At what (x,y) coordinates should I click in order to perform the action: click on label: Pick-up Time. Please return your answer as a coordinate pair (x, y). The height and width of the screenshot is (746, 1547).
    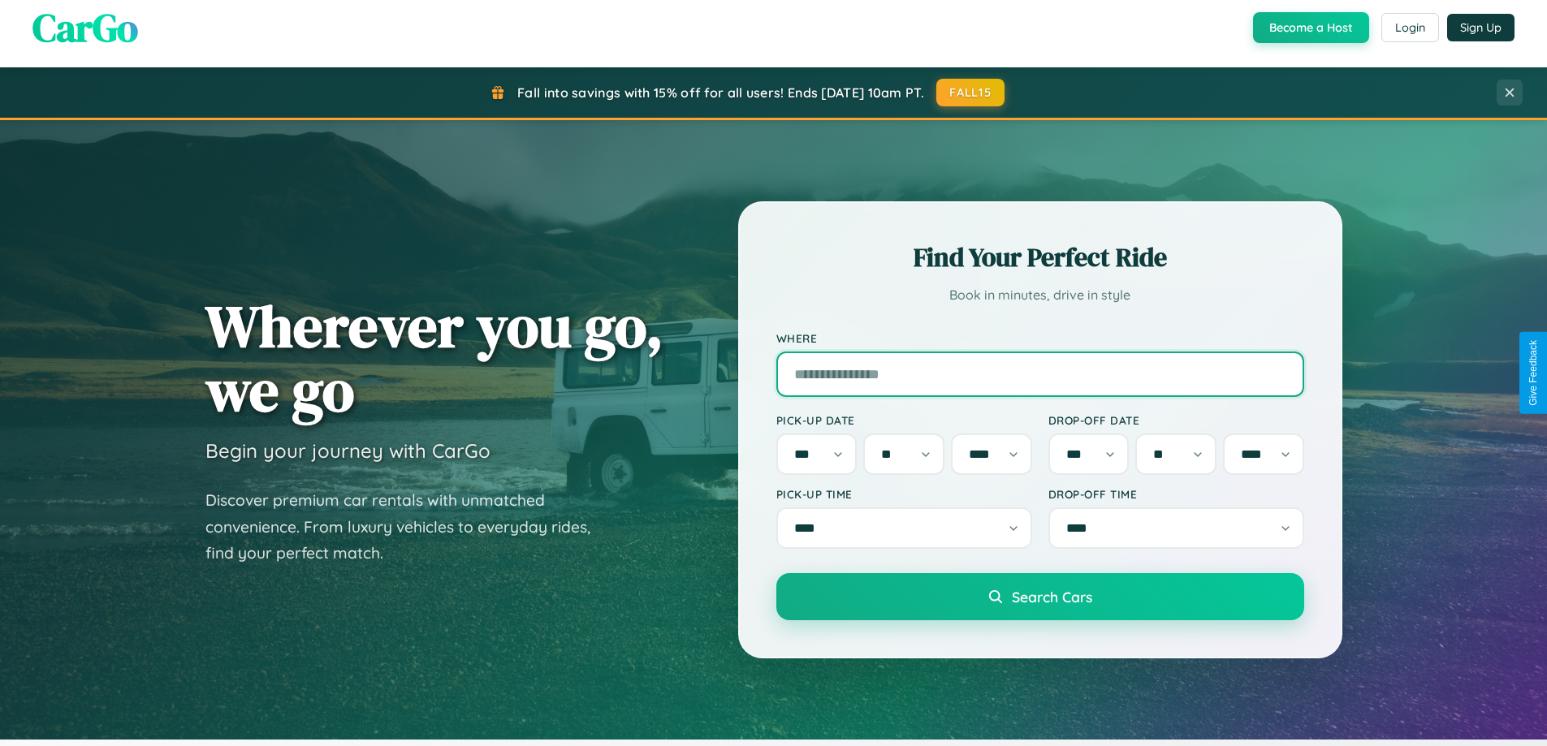
    Looking at the image, I should click on (904, 494).